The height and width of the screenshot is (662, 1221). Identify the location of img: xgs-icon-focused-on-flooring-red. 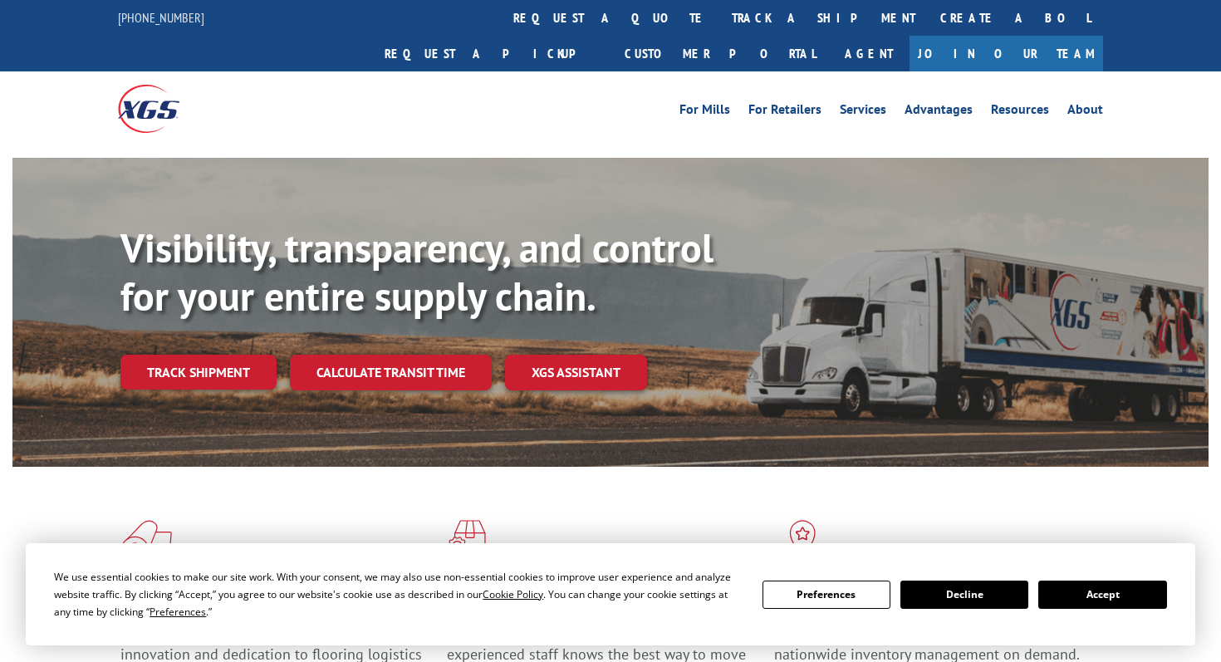
(466, 541).